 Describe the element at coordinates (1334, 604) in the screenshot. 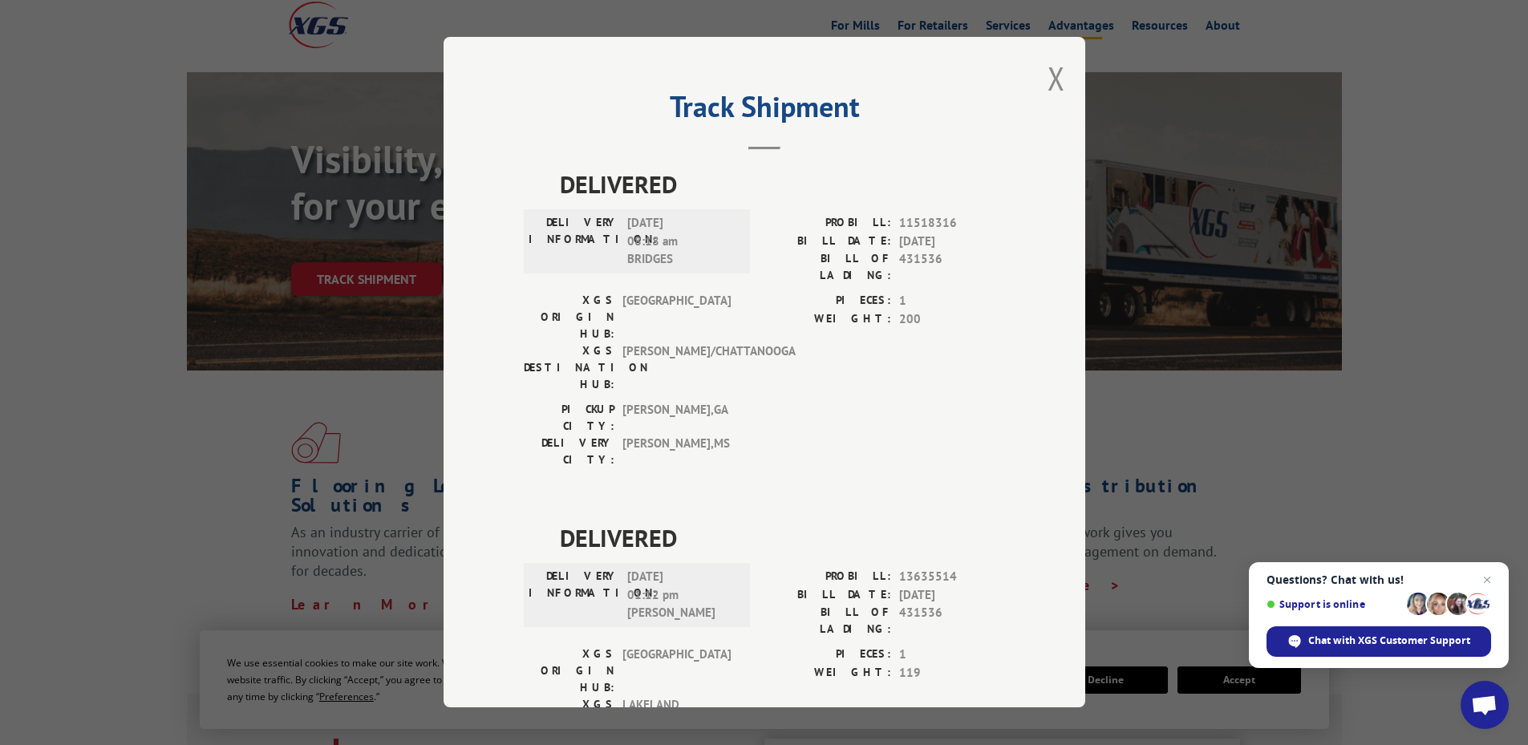

I see `span: Support is online` at that location.